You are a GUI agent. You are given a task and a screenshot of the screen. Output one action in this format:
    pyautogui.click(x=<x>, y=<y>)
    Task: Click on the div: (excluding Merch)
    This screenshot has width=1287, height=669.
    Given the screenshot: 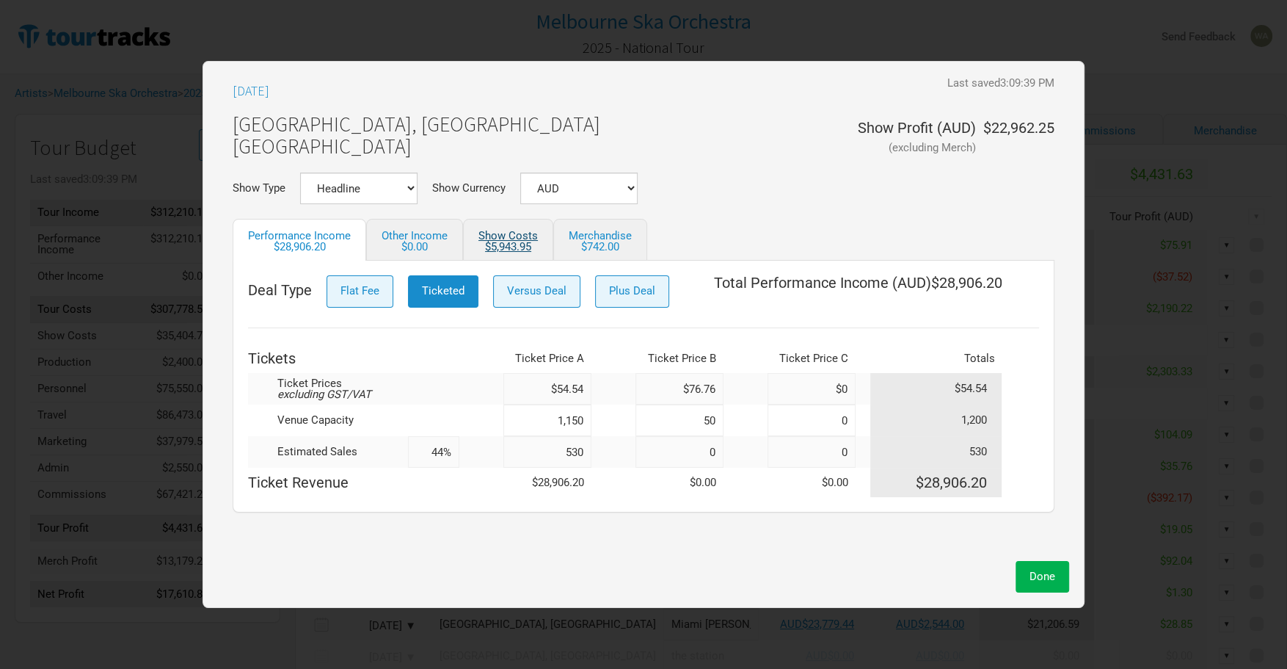 What is the action you would take?
    pyautogui.click(x=917, y=148)
    